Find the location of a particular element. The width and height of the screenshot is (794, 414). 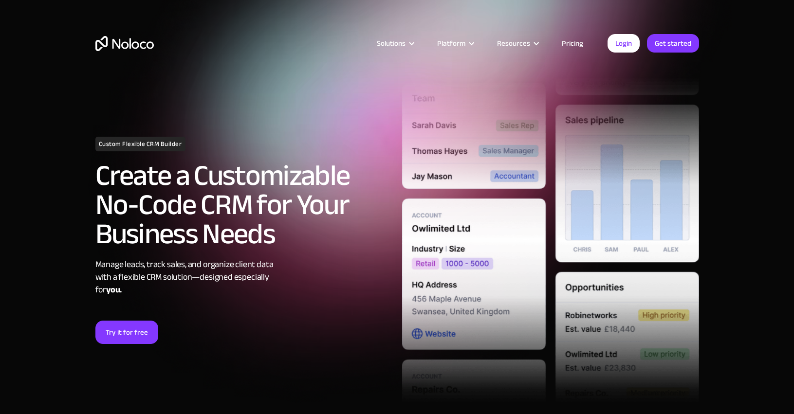

a: Try it for free is located at coordinates (127, 332).